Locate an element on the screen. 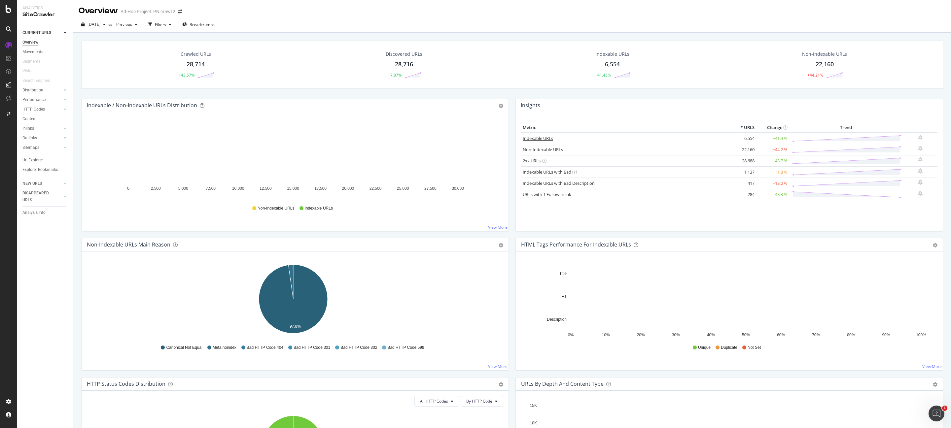 Image resolution: width=951 pixels, height=428 pixels. td: 1,137 is located at coordinates (743, 172).